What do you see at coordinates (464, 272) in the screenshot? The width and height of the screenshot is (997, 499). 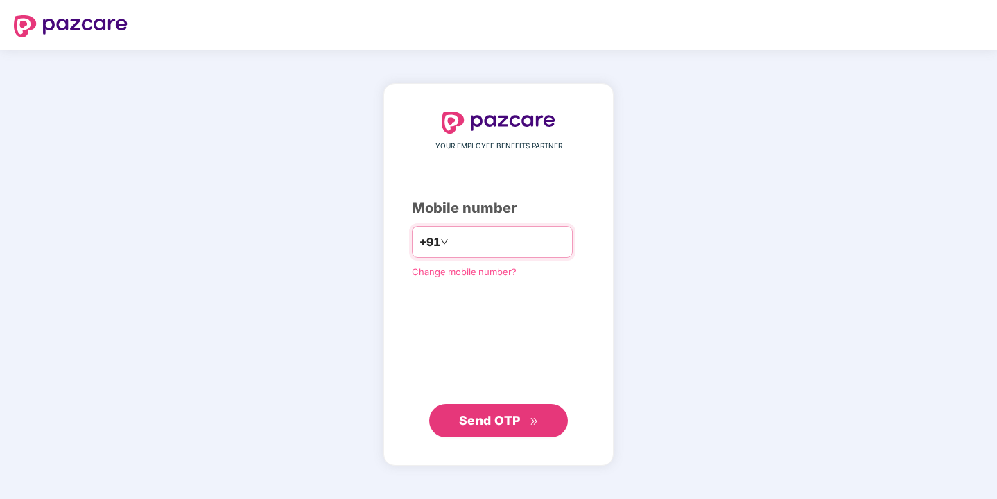 I see `a: Change mobile number?` at bounding box center [464, 272].